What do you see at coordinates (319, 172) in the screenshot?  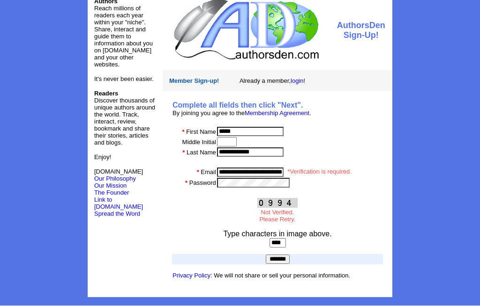 I see `font: *Verification is required.` at bounding box center [319, 172].